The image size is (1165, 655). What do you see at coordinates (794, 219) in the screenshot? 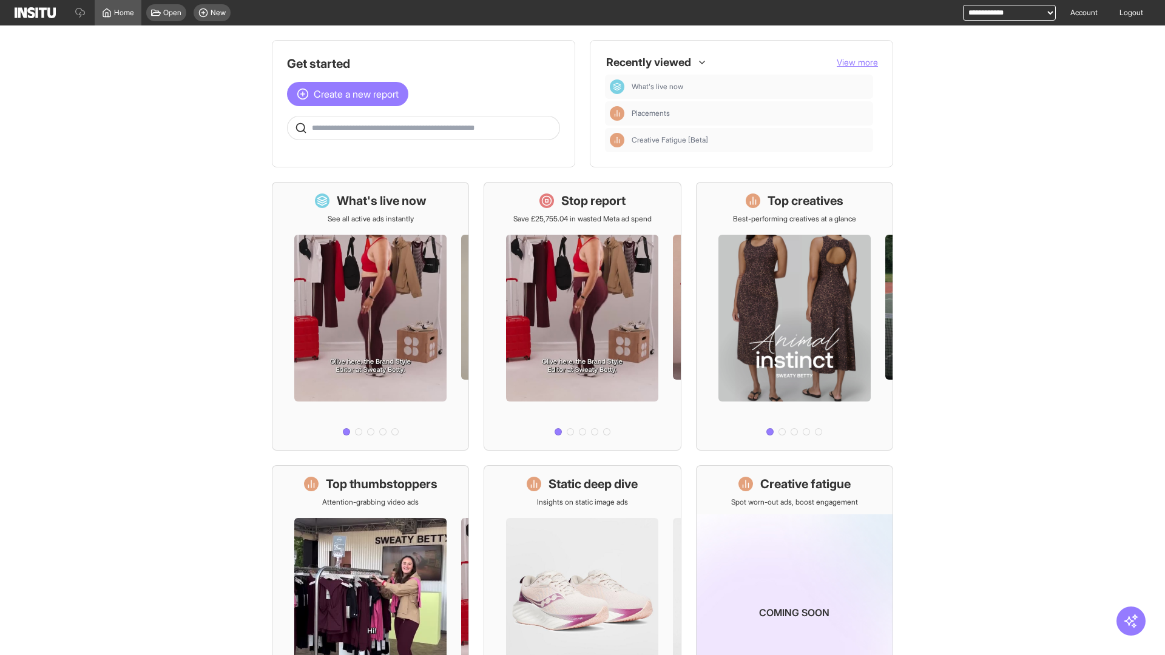
I see `p: Best-performing creatives at a glance` at bounding box center [794, 219].